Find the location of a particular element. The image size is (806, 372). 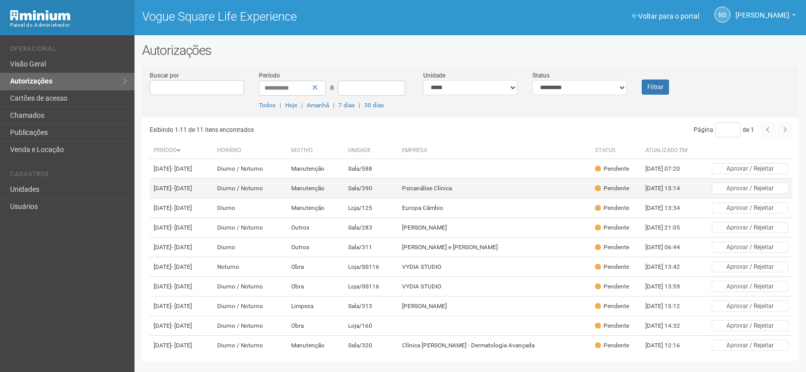

a: Voltar para o portal is located at coordinates (665, 16).